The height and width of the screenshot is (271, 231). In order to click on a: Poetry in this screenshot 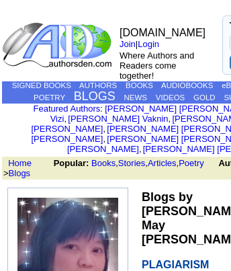, I will do `click(191, 163)`.